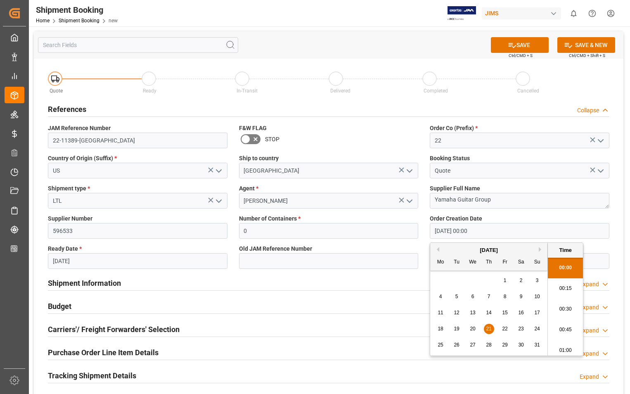 The image size is (630, 394). I want to click on div: Sa, so click(521, 262).